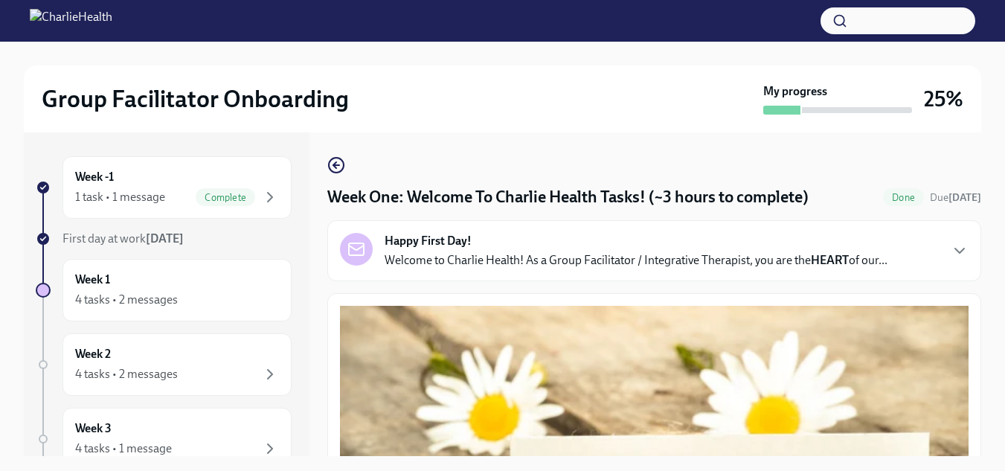  What do you see at coordinates (225, 197) in the screenshot?
I see `span: Complete` at bounding box center [225, 197].